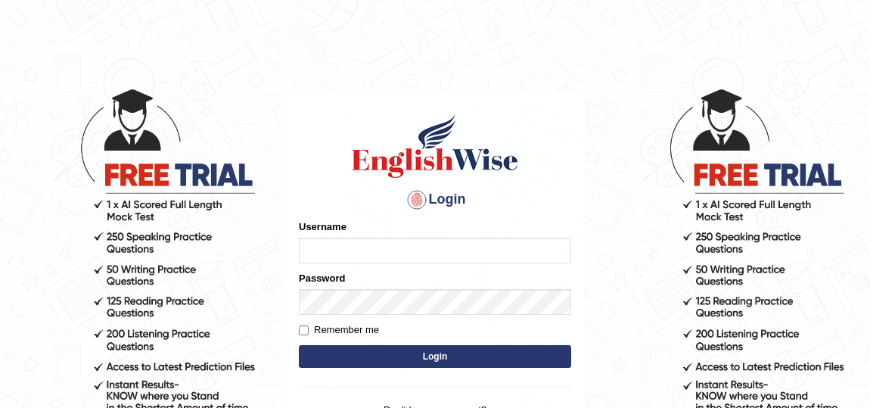 This screenshot has width=870, height=408. Describe the element at coordinates (435, 146) in the screenshot. I see `img: Logo of English Wise sign in for intelligent practice with AI` at that location.